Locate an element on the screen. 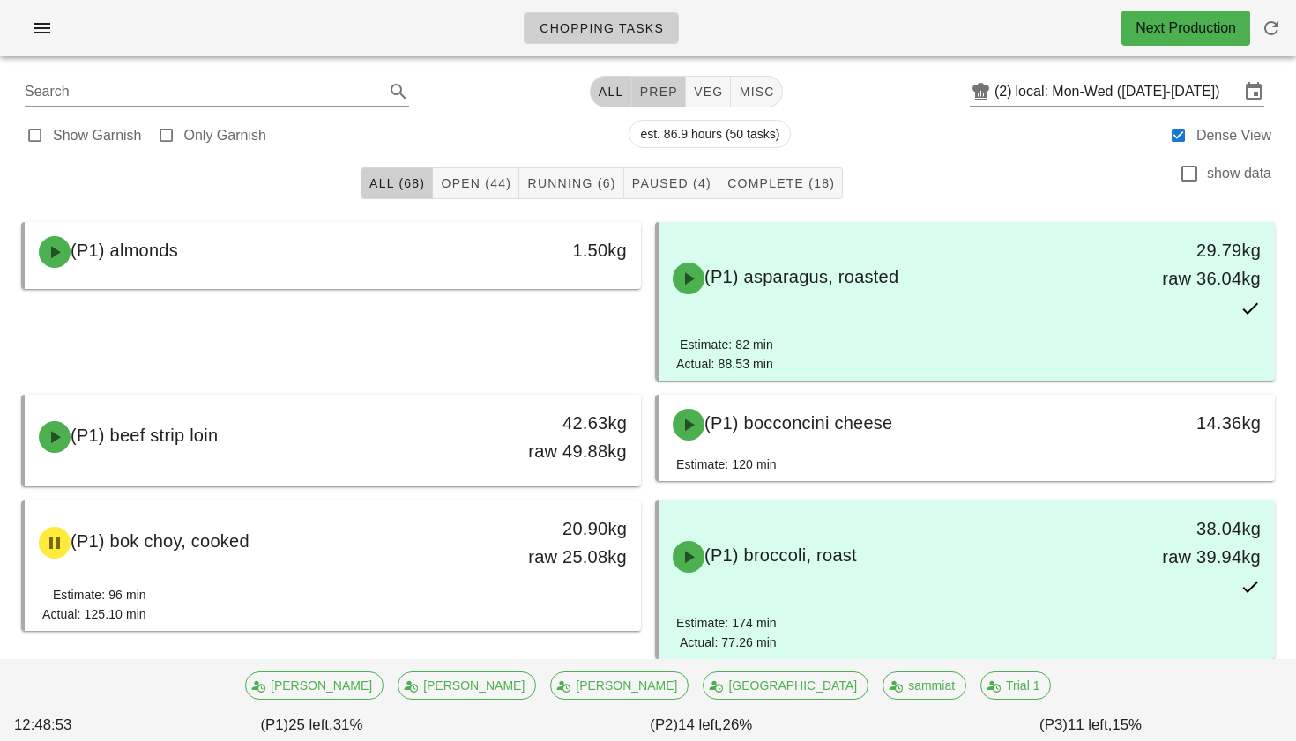 The height and width of the screenshot is (741, 1296). span: veg is located at coordinates (708, 92).